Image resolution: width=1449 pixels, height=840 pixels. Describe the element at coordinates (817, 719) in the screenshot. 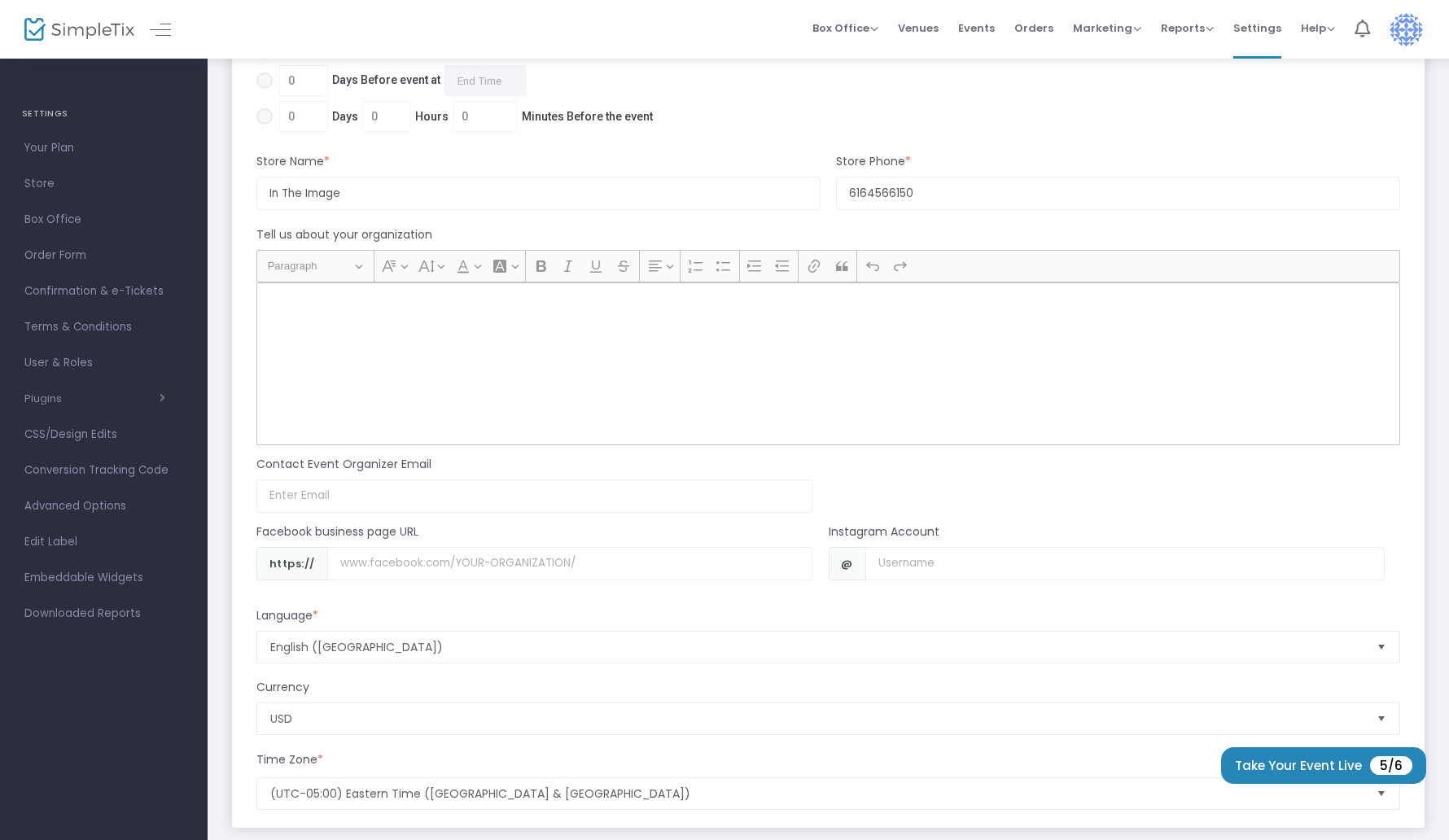

I see `span: USD` at that location.